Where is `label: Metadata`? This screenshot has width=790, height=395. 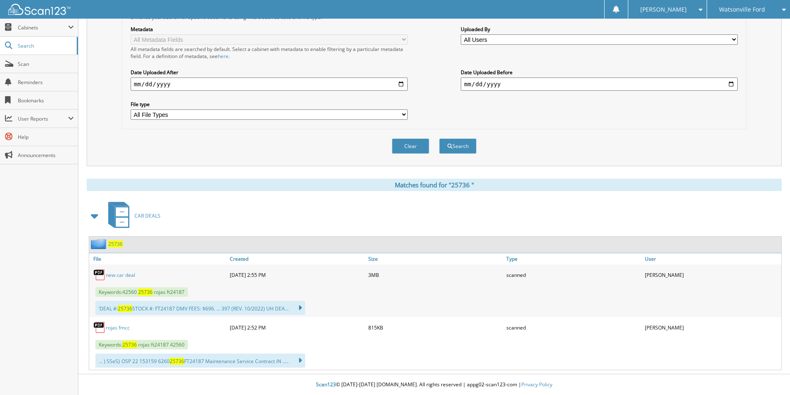
label: Metadata is located at coordinates (269, 29).